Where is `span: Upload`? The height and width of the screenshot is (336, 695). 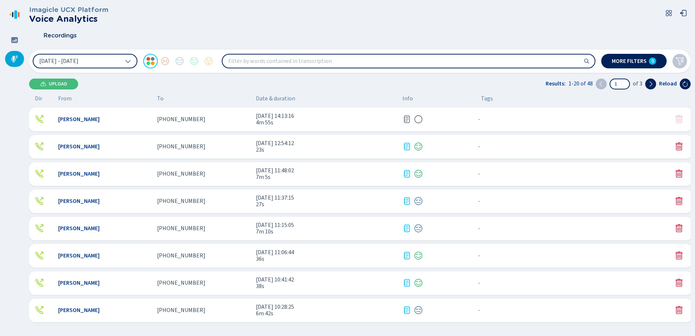
span: Upload is located at coordinates (58, 84).